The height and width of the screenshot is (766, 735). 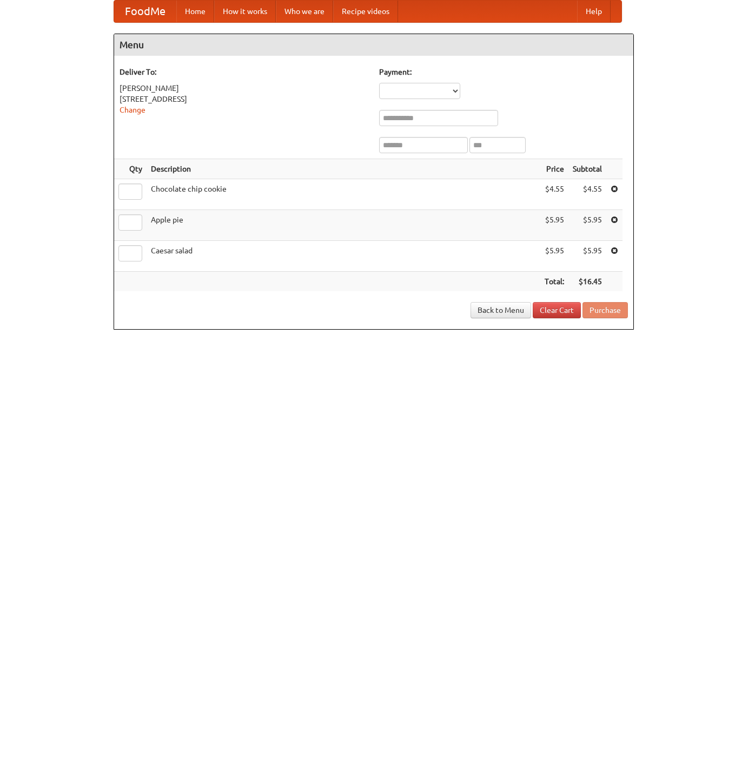 I want to click on a: Change, so click(x=133, y=110).